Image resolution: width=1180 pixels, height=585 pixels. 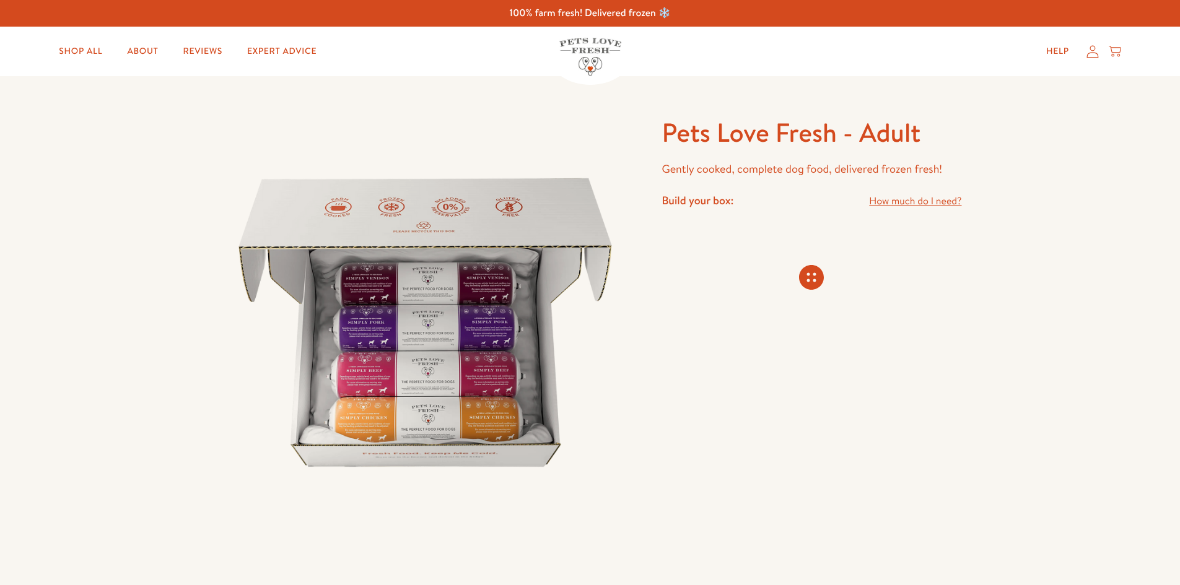 What do you see at coordinates (81, 51) in the screenshot?
I see `a: Shop All` at bounding box center [81, 51].